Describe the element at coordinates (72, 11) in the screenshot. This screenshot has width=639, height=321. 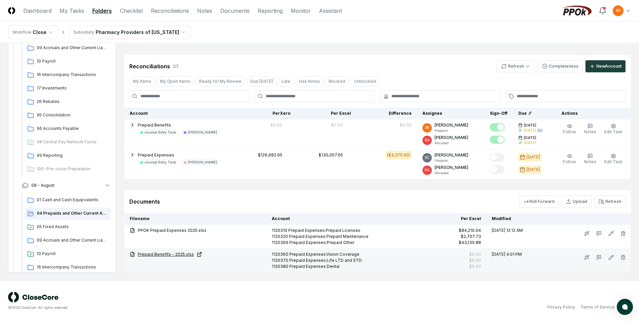
I see `a: My Tasks` at that location.